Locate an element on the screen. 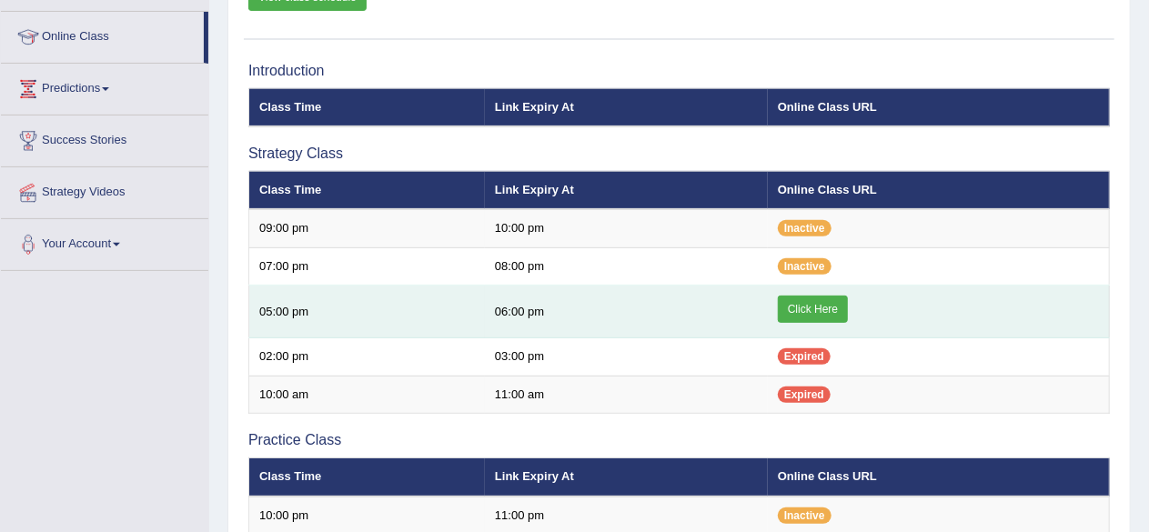 The image size is (1149, 532). a: Click Here is located at coordinates (812, 309).